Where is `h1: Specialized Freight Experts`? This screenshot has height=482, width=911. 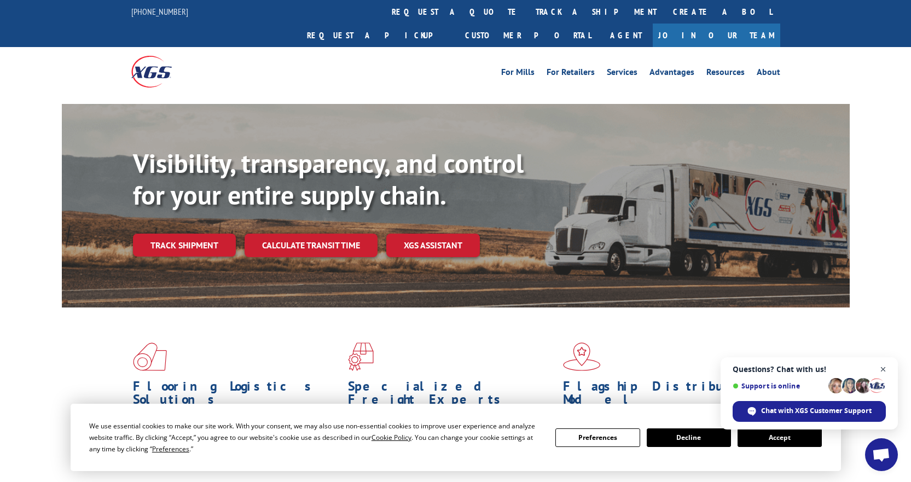
h1: Specialized Freight Experts is located at coordinates (451, 396).